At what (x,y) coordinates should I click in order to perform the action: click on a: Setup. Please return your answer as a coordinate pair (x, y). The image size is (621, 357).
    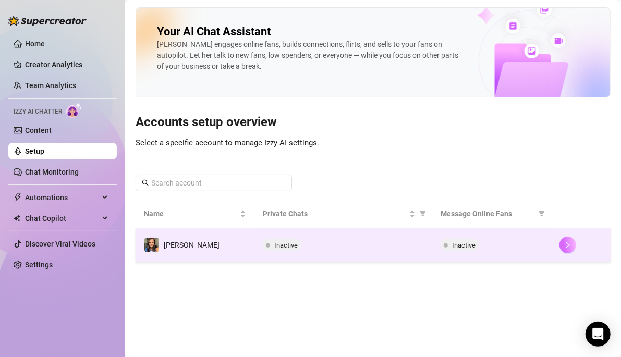
    Looking at the image, I should click on (34, 151).